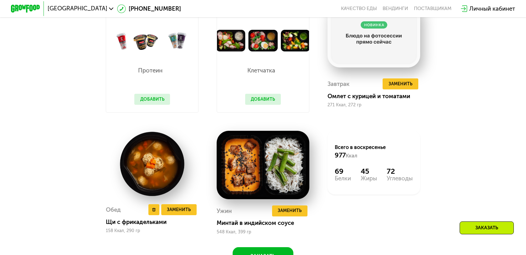 The image size is (526, 255). What do you see at coordinates (343, 171) in the screenshot?
I see `div: 69` at bounding box center [343, 171].